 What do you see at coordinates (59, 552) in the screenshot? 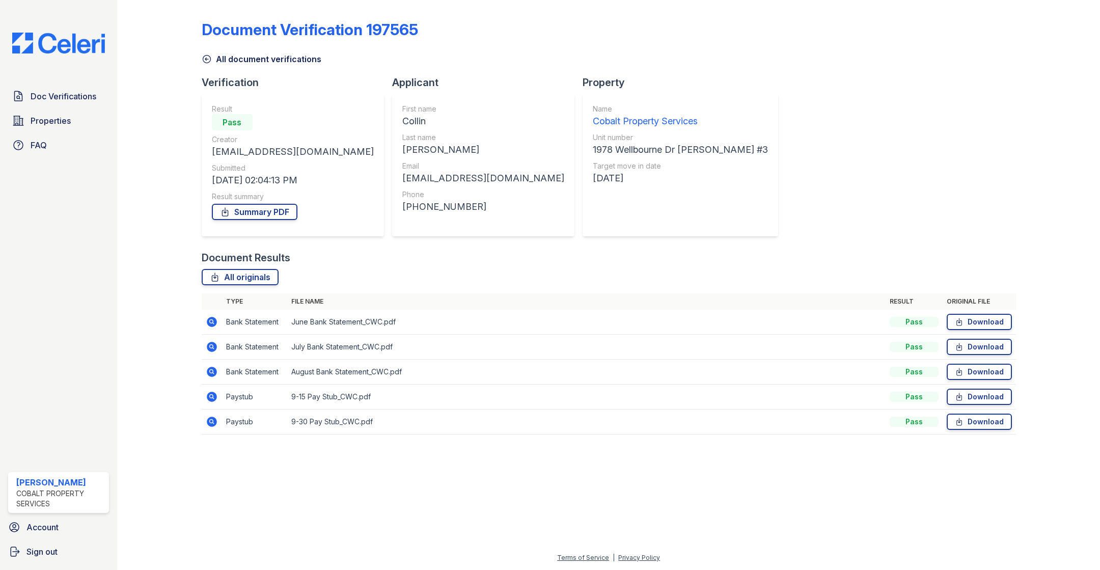
I see `a: Sign out` at bounding box center [59, 552].